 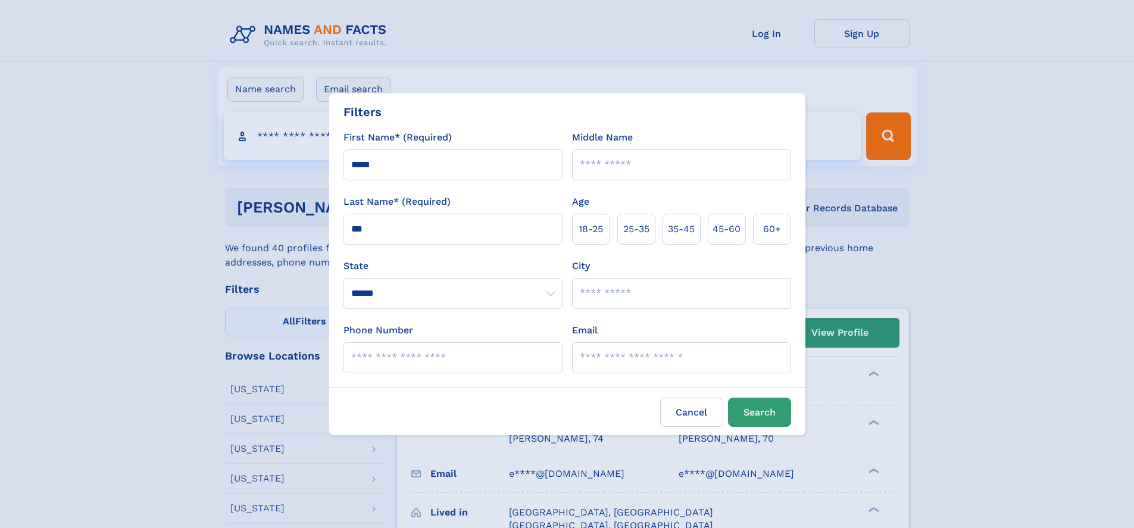 What do you see at coordinates (636, 229) in the screenshot?
I see `span: 25‑35` at bounding box center [636, 229].